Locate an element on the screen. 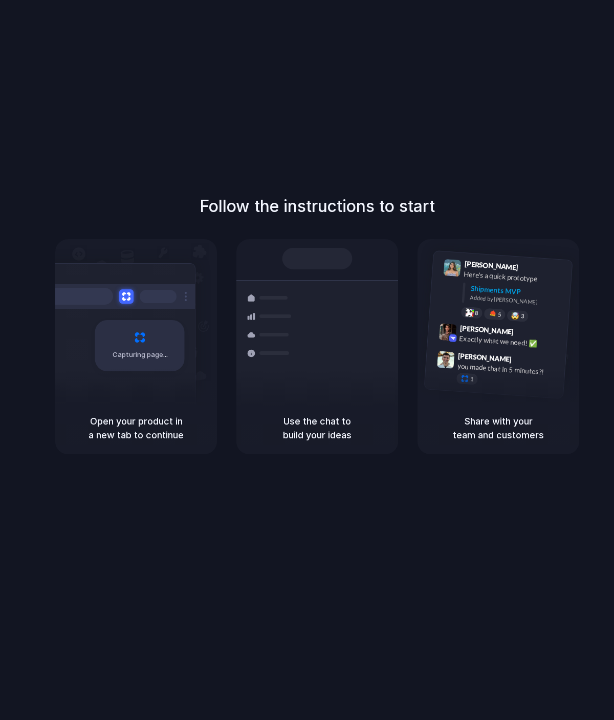 This screenshot has height=720, width=614. div: Shipments MVP is located at coordinates (517, 291).